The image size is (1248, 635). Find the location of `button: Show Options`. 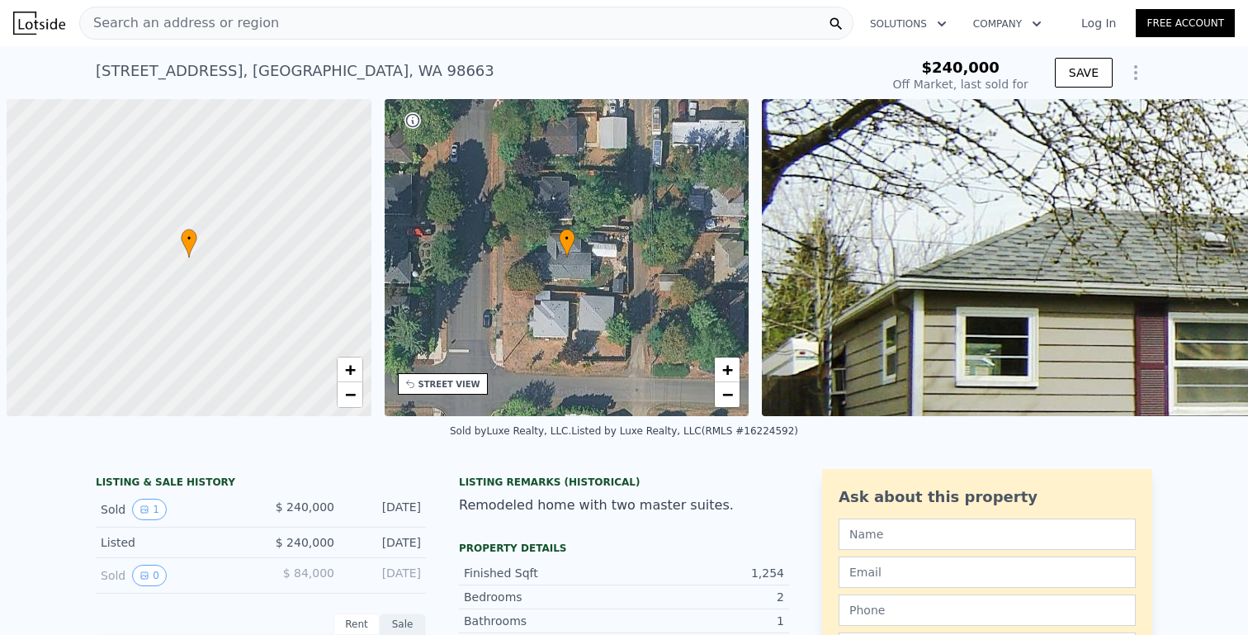

button: Show Options is located at coordinates (1136, 73).